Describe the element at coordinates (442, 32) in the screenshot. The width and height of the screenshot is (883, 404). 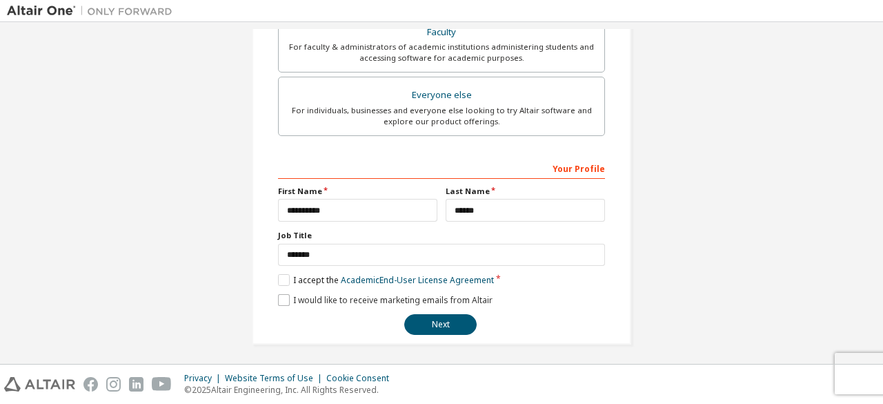
I see `div: Faculty` at that location.